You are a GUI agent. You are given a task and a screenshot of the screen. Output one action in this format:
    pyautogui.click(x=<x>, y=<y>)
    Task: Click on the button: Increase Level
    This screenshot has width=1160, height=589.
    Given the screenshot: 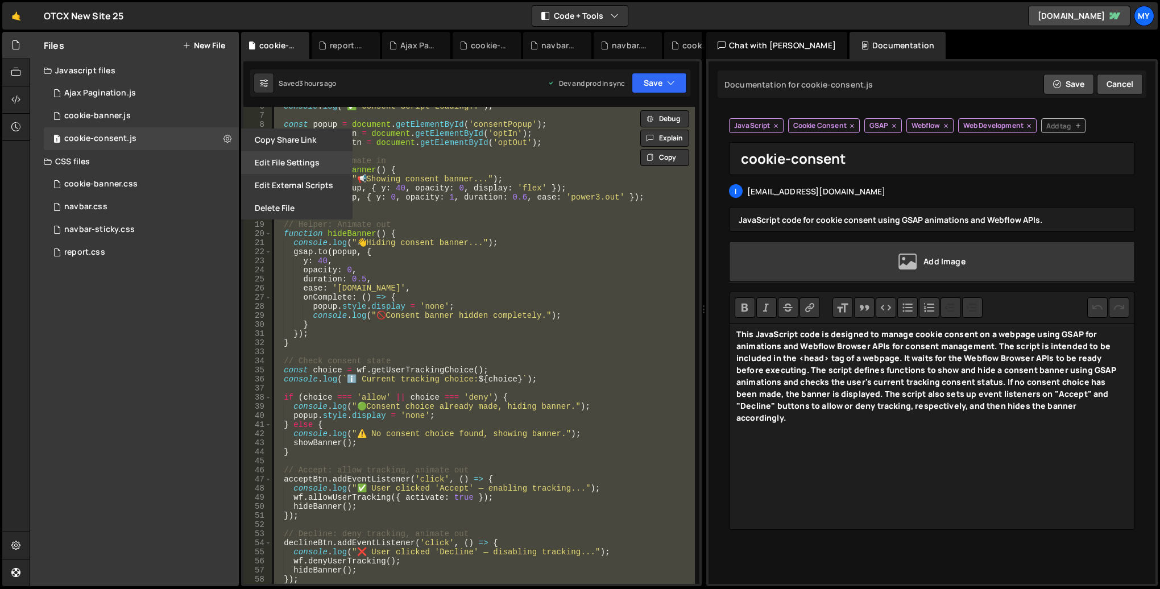 What is the action you would take?
    pyautogui.click(x=972, y=308)
    